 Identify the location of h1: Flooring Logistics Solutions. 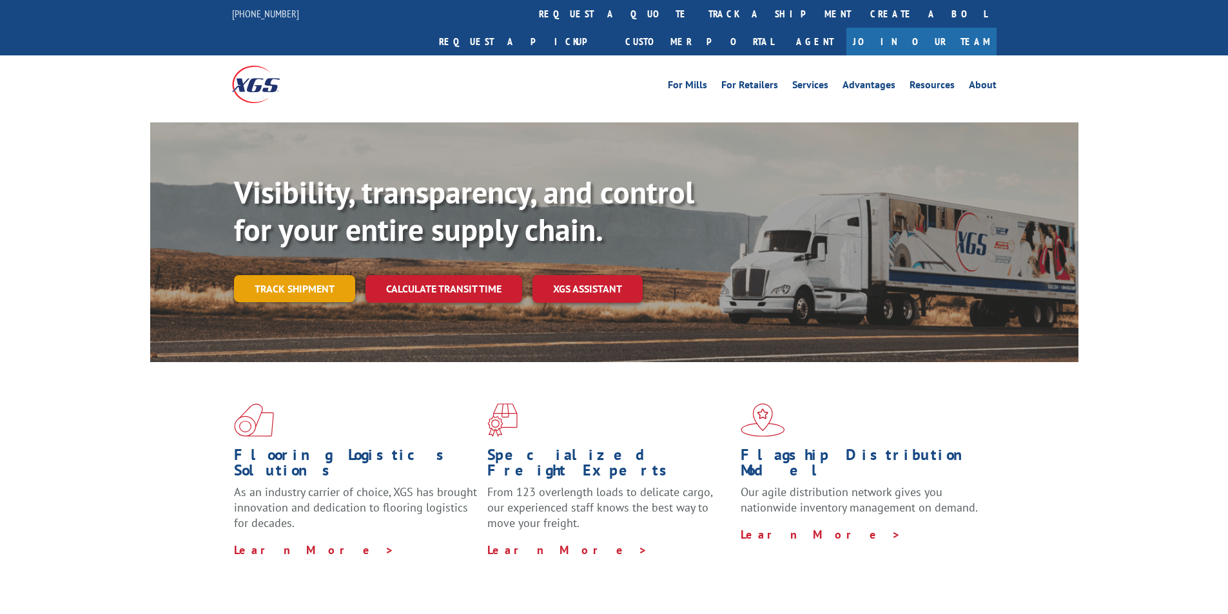
(356, 466).